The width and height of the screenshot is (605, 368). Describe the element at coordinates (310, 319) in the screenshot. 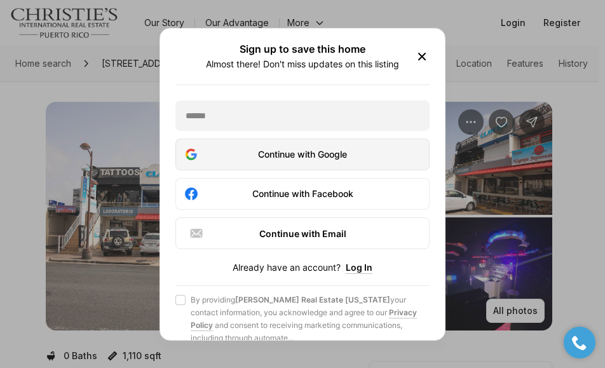

I see `span: By providing your contact information, you acknowledge and agree to our and consent to receiving ...` at that location.